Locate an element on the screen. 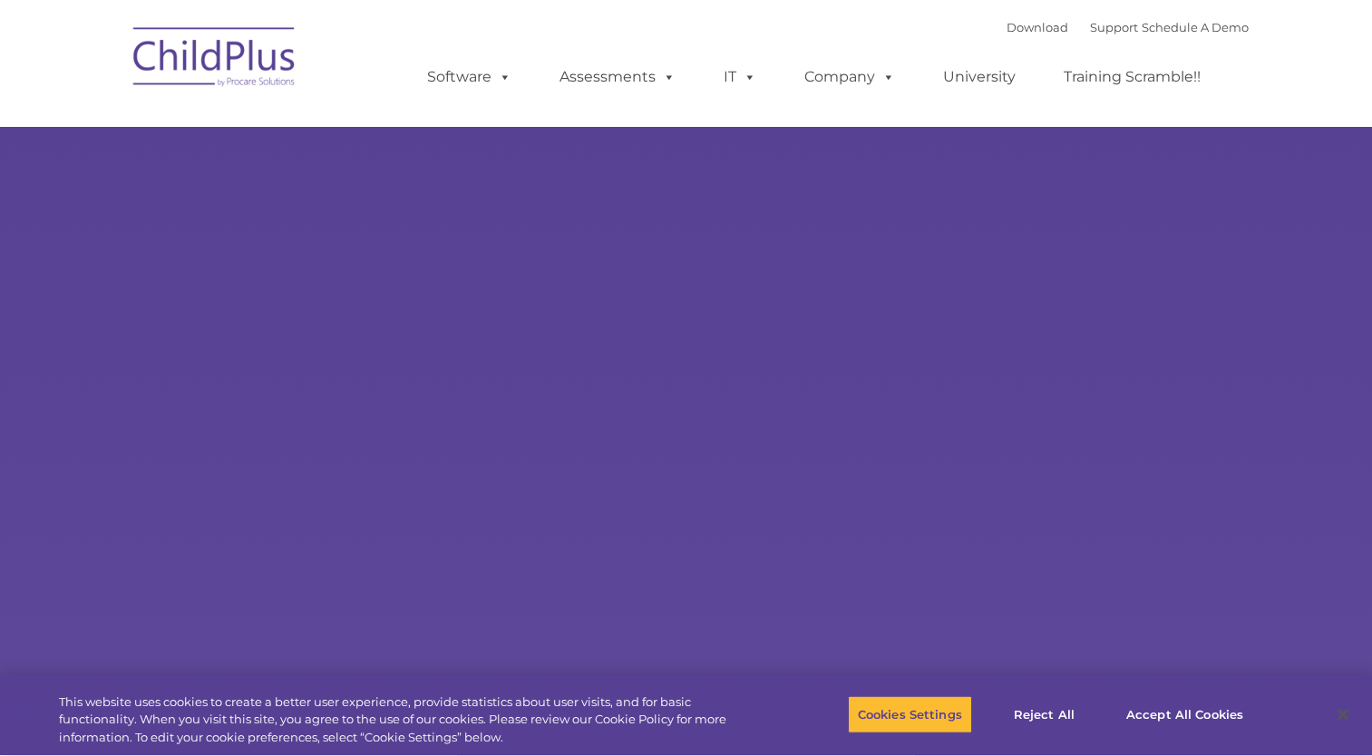  div: This website uses cookies to create a better user experience, provide statistics about user visit... is located at coordinates (406, 720).